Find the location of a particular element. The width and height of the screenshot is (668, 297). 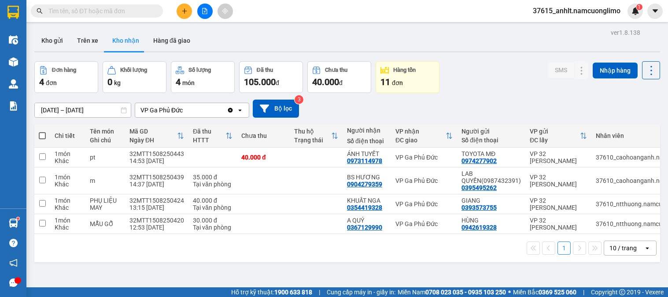

div: GIANG is located at coordinates (491, 200).